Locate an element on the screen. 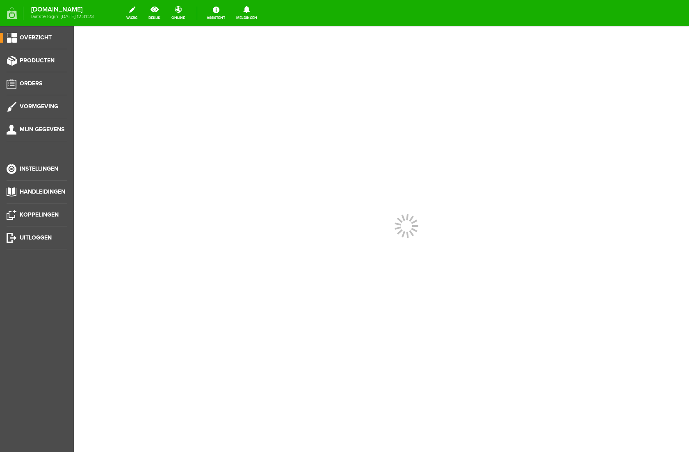  span: Koppelingen is located at coordinates (39, 214).